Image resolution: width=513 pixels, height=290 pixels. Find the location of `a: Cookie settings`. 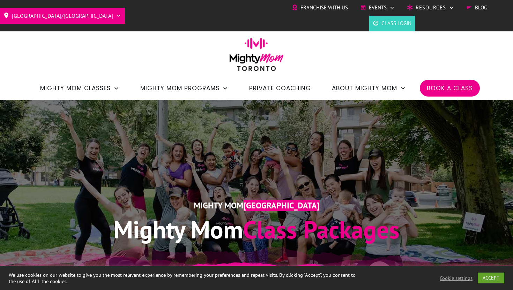

a: Cookie settings is located at coordinates (456, 279).